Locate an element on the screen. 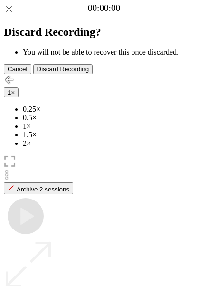  span: 1 is located at coordinates (9, 92).